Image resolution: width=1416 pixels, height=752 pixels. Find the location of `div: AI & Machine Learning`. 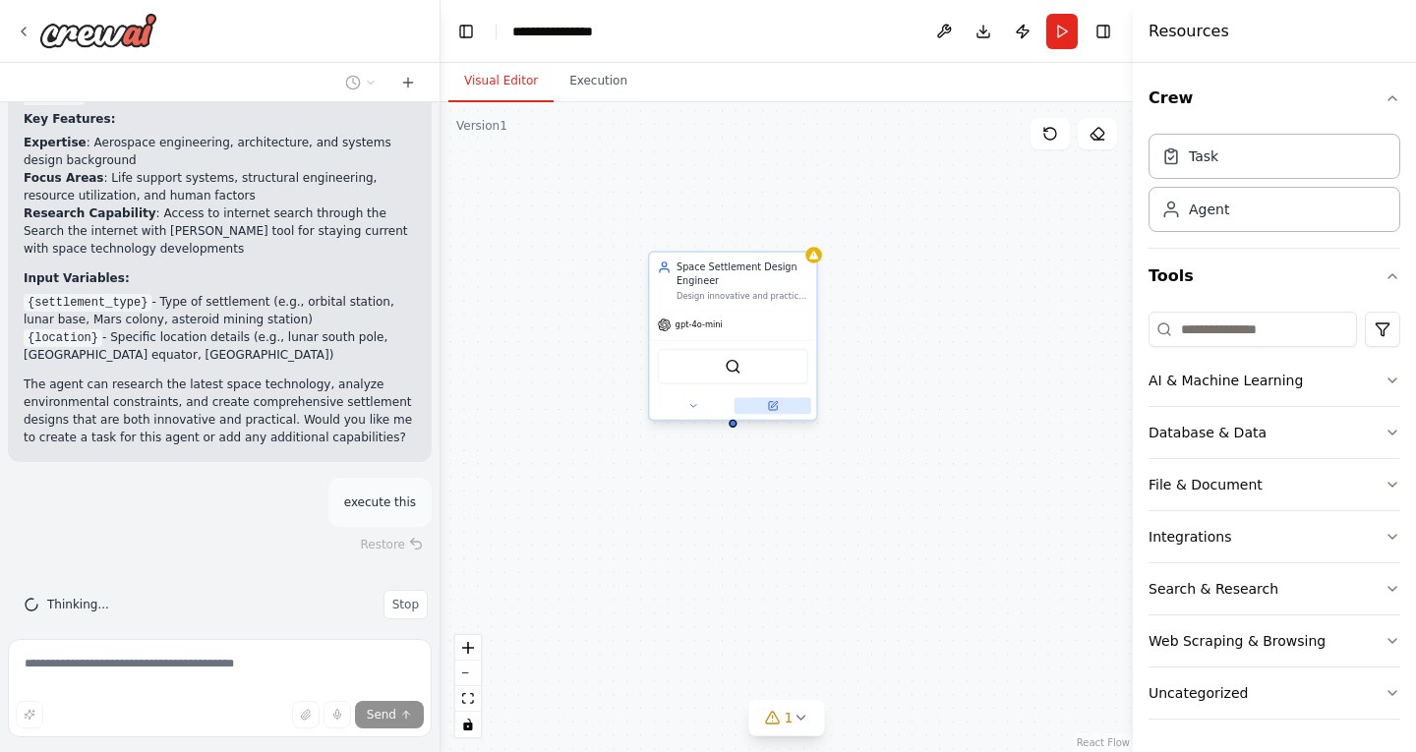

div: AI & Machine Learning is located at coordinates (1225, 381).